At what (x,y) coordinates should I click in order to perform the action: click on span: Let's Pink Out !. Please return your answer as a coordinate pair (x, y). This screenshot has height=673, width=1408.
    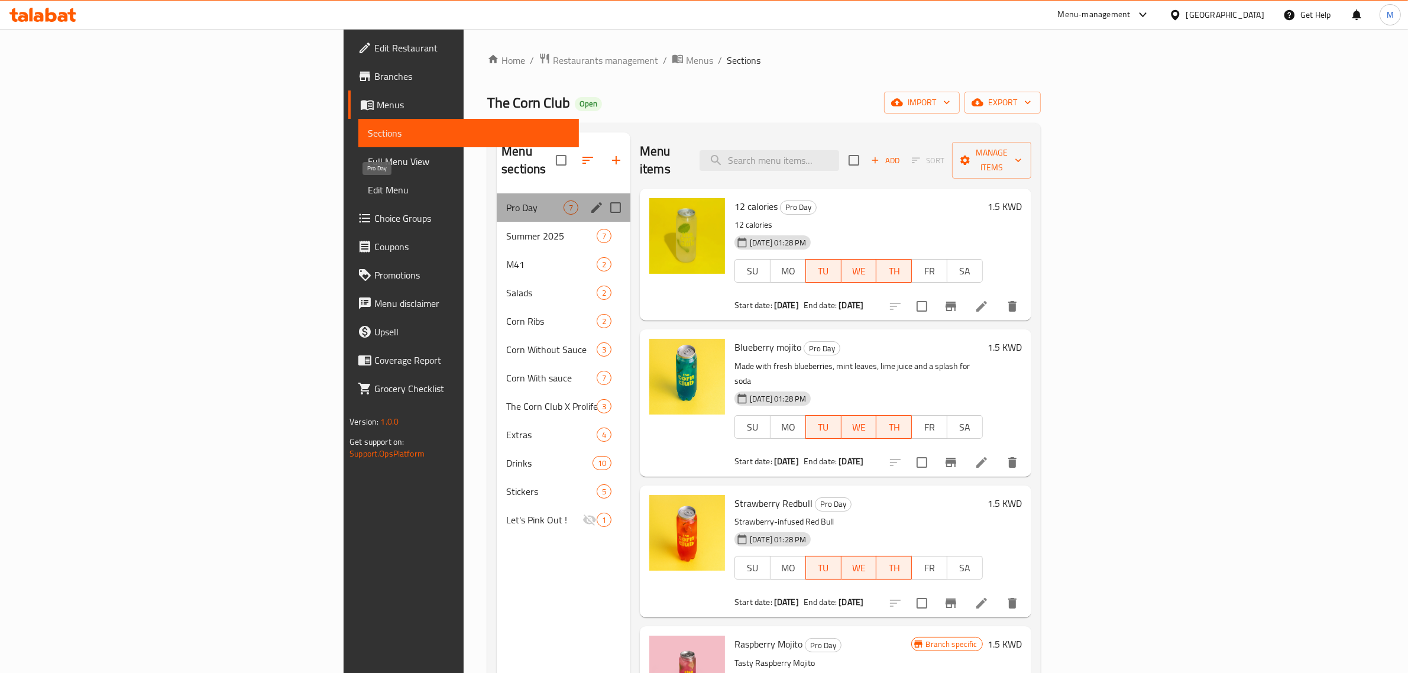
    Looking at the image, I should click on (544, 520).